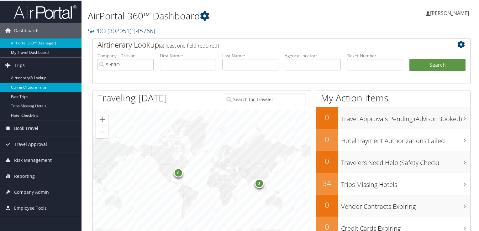 This screenshot has width=479, height=231. I want to click on a: 0Hotel Payment Authorizations Failed, so click(393, 139).